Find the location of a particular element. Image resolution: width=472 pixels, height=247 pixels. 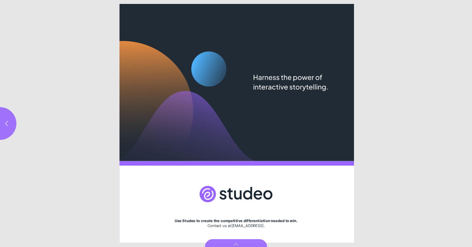

strong: Use Studeo to create the competitive differentiation needed to win. is located at coordinates (236, 221).